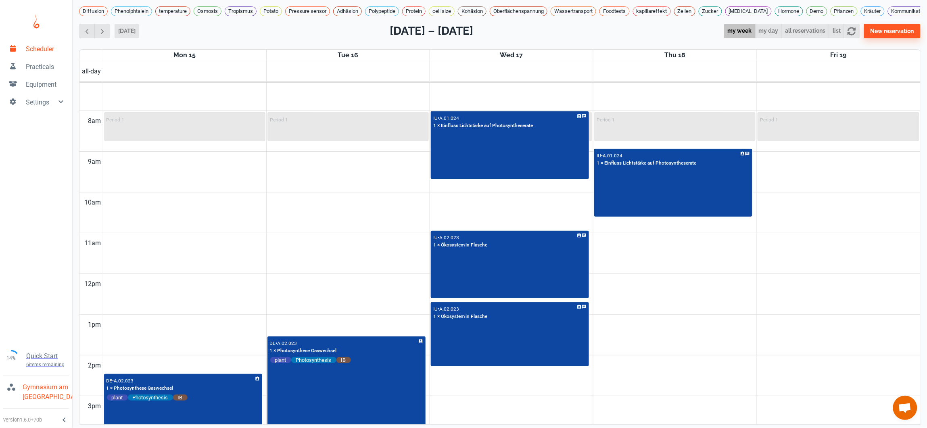 Image resolution: width=927 pixels, height=428 pixels. I want to click on span: Protein, so click(414, 11).